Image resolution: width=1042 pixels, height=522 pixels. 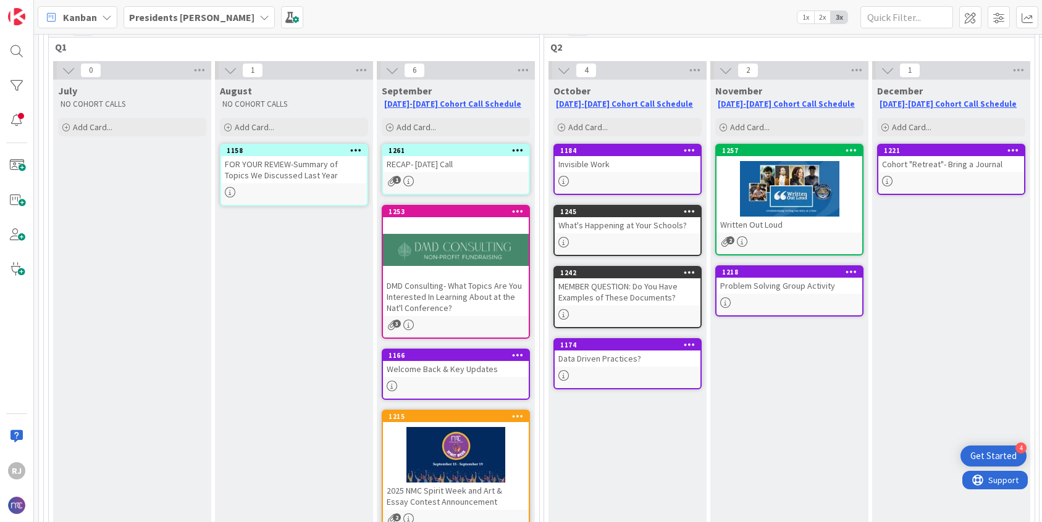 I want to click on div: 1245What's Happening at Your Schools?, so click(x=627, y=220).